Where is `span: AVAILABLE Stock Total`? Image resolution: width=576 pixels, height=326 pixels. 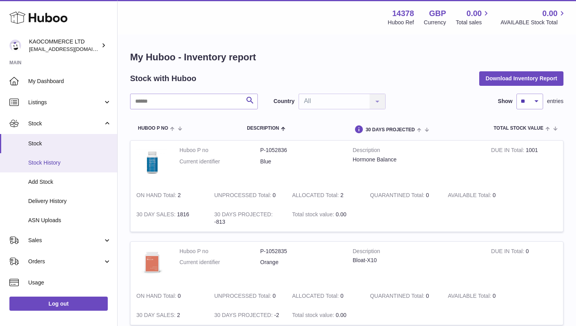 span: AVAILABLE Stock Total is located at coordinates (533, 22).